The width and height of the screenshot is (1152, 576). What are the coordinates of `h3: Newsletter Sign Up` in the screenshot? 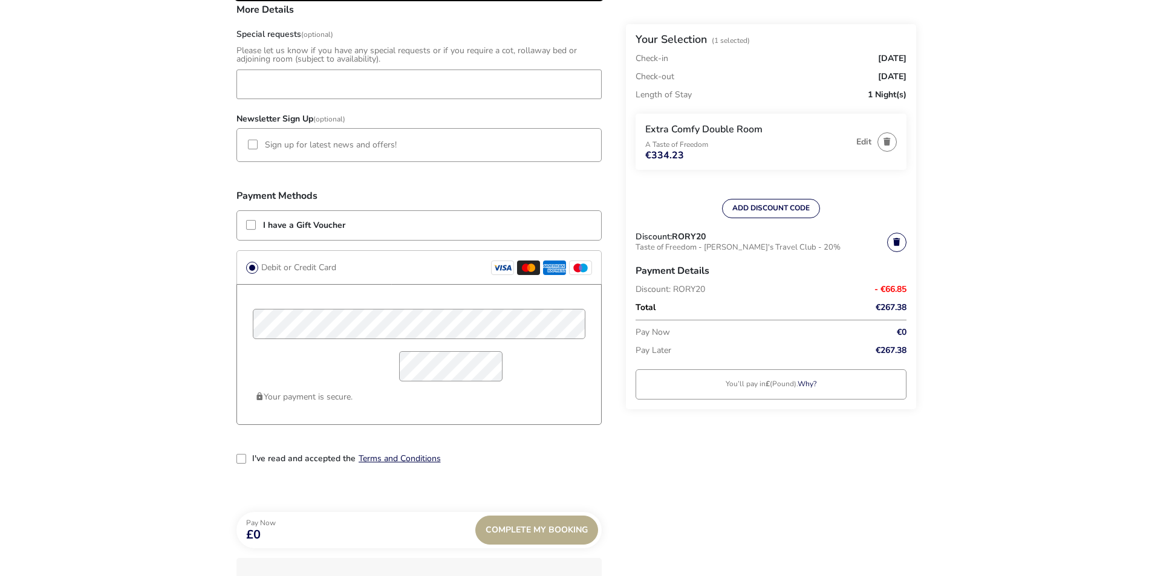 It's located at (419, 117).